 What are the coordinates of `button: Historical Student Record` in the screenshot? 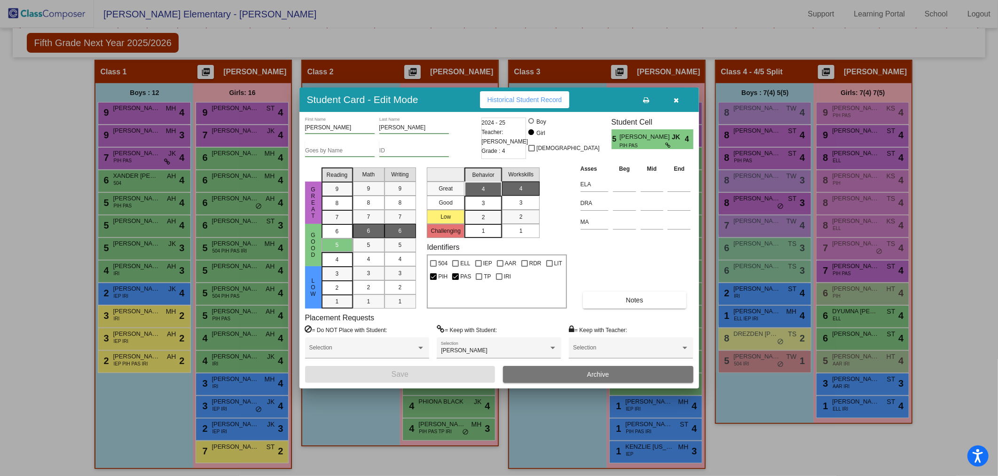 It's located at (525, 100).